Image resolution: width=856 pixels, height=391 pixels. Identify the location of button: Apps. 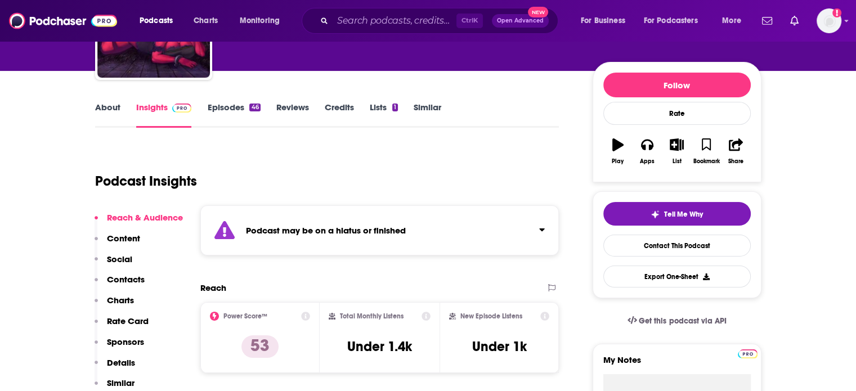
(647, 151).